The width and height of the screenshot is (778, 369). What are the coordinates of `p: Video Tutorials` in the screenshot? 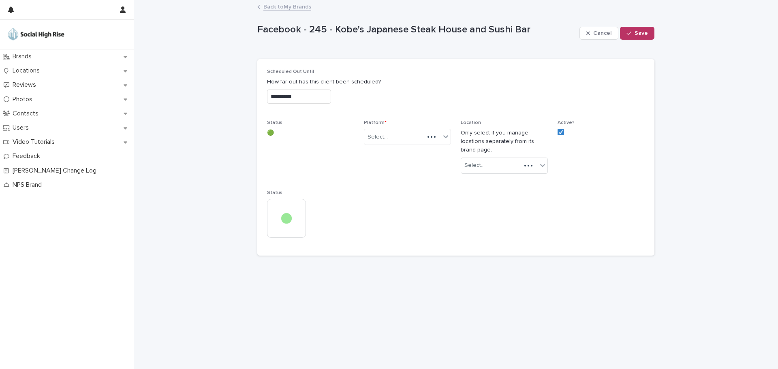 It's located at (35, 142).